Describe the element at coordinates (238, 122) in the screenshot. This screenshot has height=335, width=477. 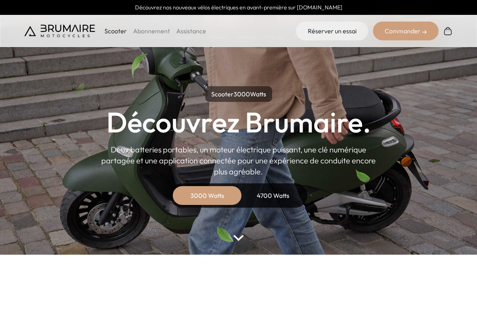
I see `h1: Découvrez Brumaire.` at that location.